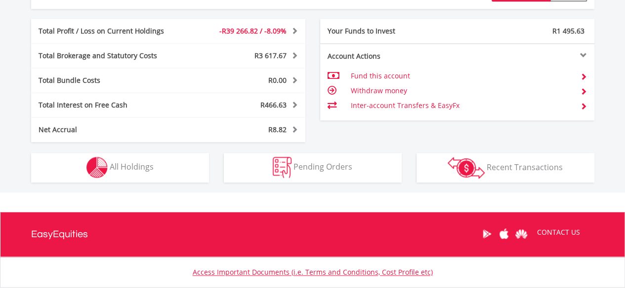 This screenshot has height=288, width=625. Describe the element at coordinates (322, 167) in the screenshot. I see `span: Pending Orders` at that location.